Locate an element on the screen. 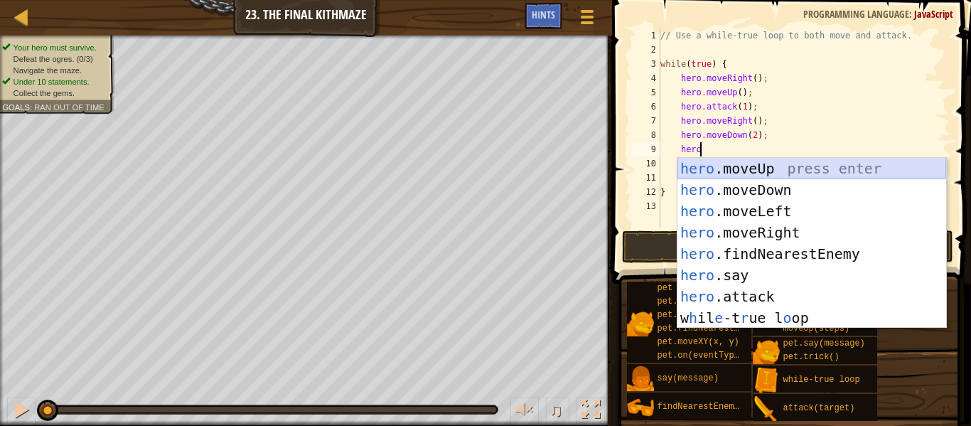 The image size is (971, 426). span: Defeat the ogres. (0/3) is located at coordinates (53, 58).